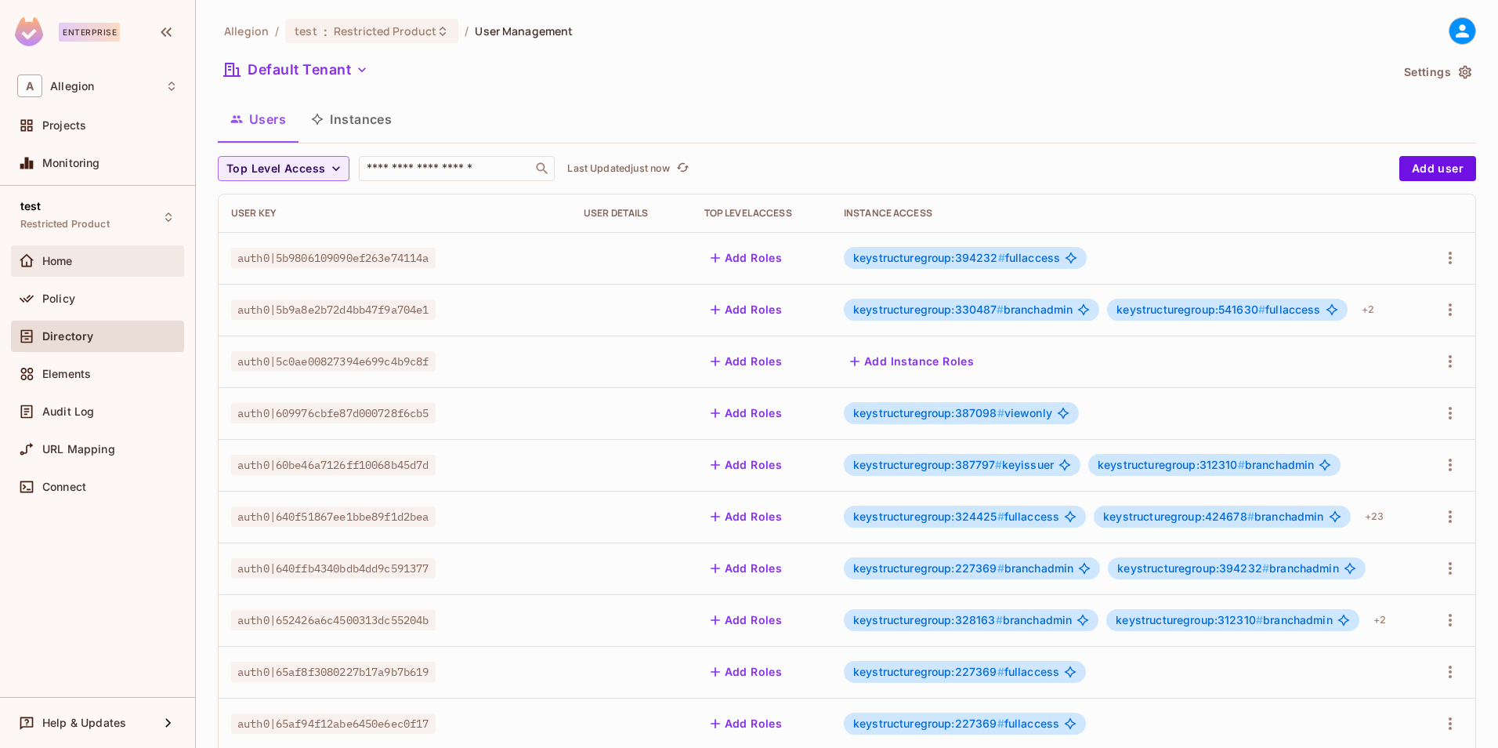 This screenshot has width=1498, height=748. What do you see at coordinates (632, 213) in the screenshot?
I see `div: User Details` at bounding box center [632, 213].